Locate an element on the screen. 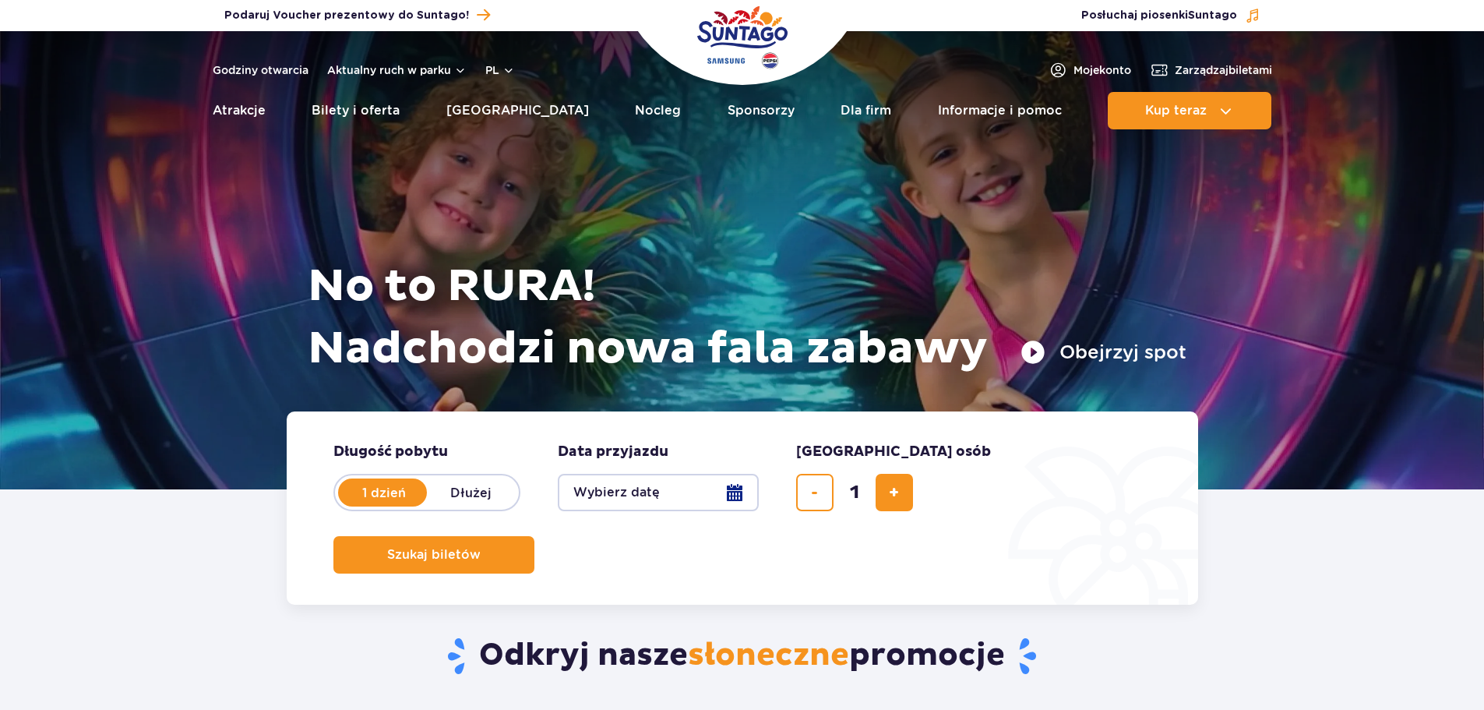  h1: No to RURA! Nadchodzi nowa fala zabawy is located at coordinates (747, 318).